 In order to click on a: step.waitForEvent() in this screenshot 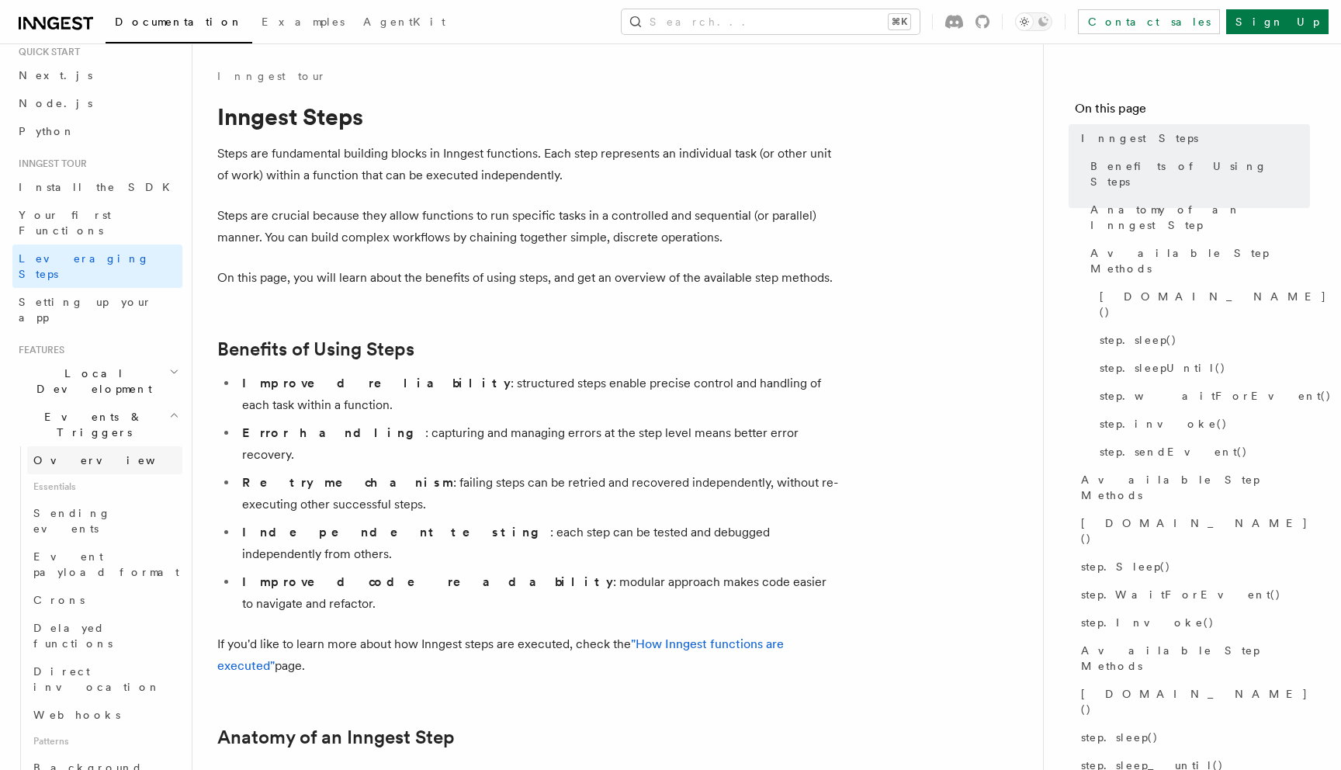, I will do `click(1201, 396)`.